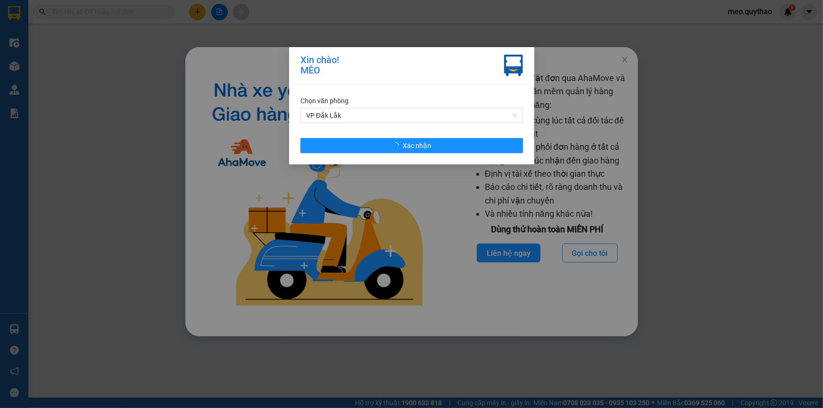 This screenshot has height=408, width=823. I want to click on div: Chọn văn phòng, so click(412, 101).